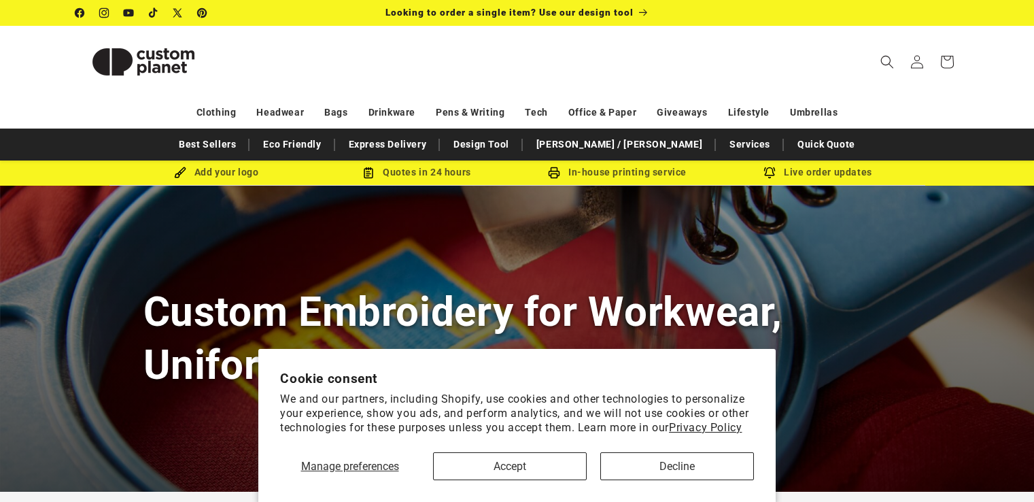  What do you see at coordinates (617, 172) in the screenshot?
I see `div: In-house printing service` at bounding box center [617, 172].